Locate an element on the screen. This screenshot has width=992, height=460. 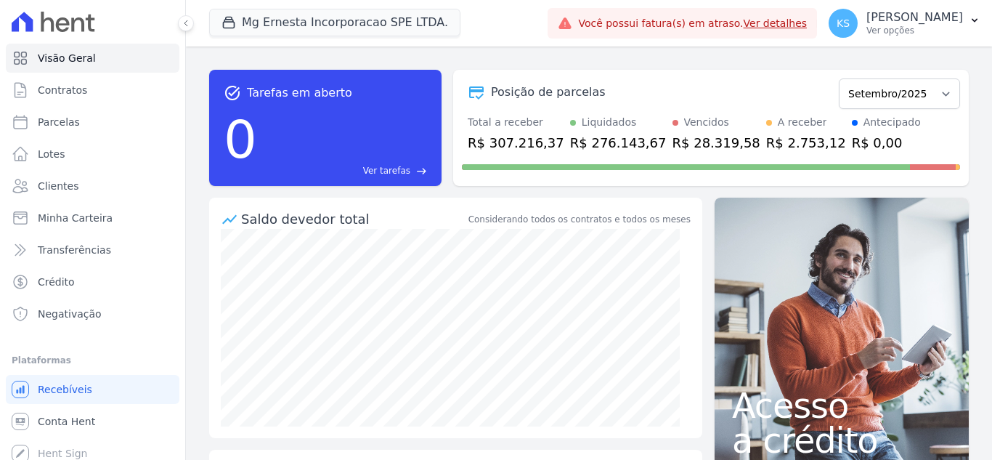
span: Conta Hent is located at coordinates (66, 421).